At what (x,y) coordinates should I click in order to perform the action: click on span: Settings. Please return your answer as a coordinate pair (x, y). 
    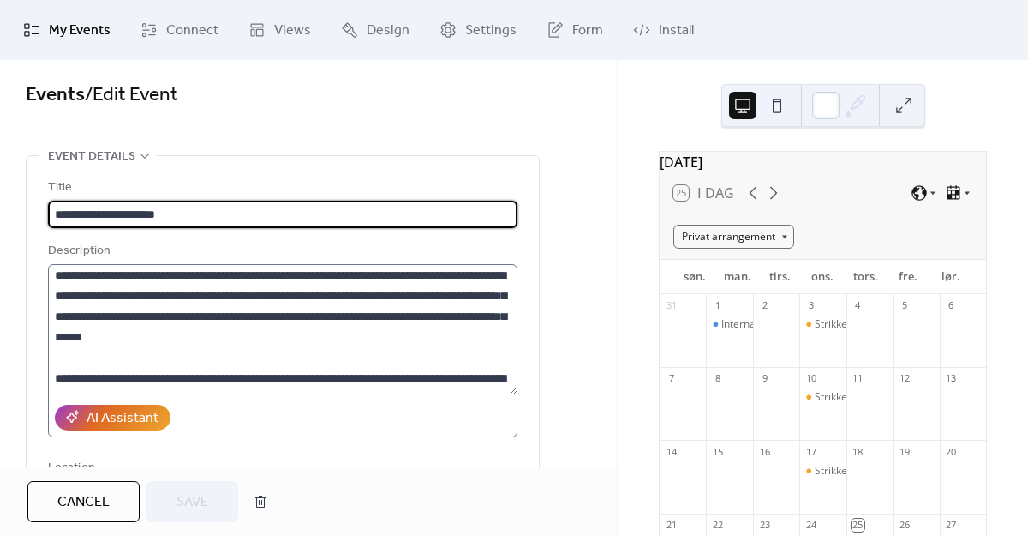
    Looking at the image, I should click on (491, 31).